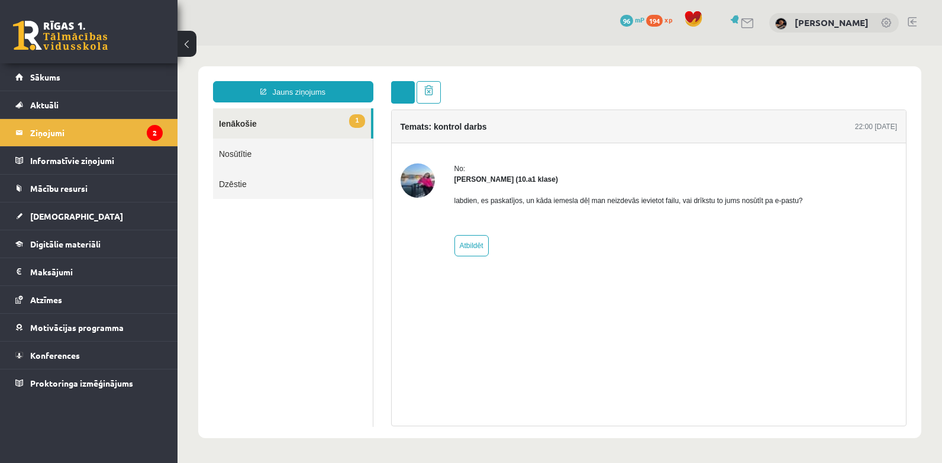 This screenshot has height=463, width=942. Describe the element at coordinates (655, 21) in the screenshot. I see `span: 194` at that location.